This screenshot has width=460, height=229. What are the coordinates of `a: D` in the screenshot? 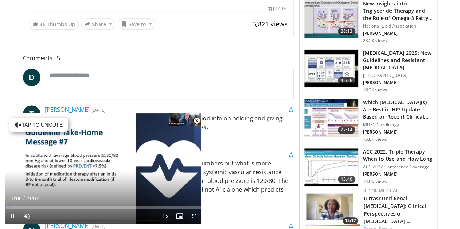 It's located at (32, 77).